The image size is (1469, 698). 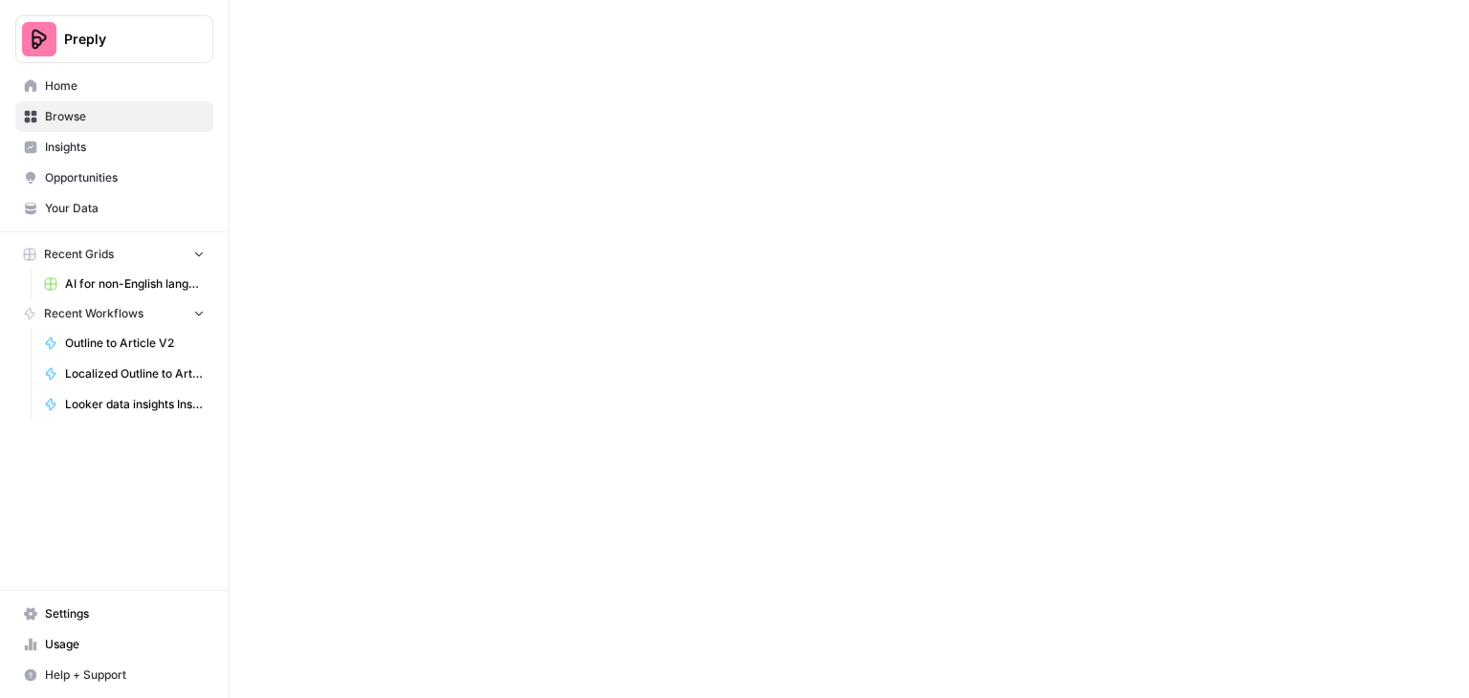 What do you see at coordinates (124, 147) in the screenshot?
I see `span: Insights` at bounding box center [124, 147].